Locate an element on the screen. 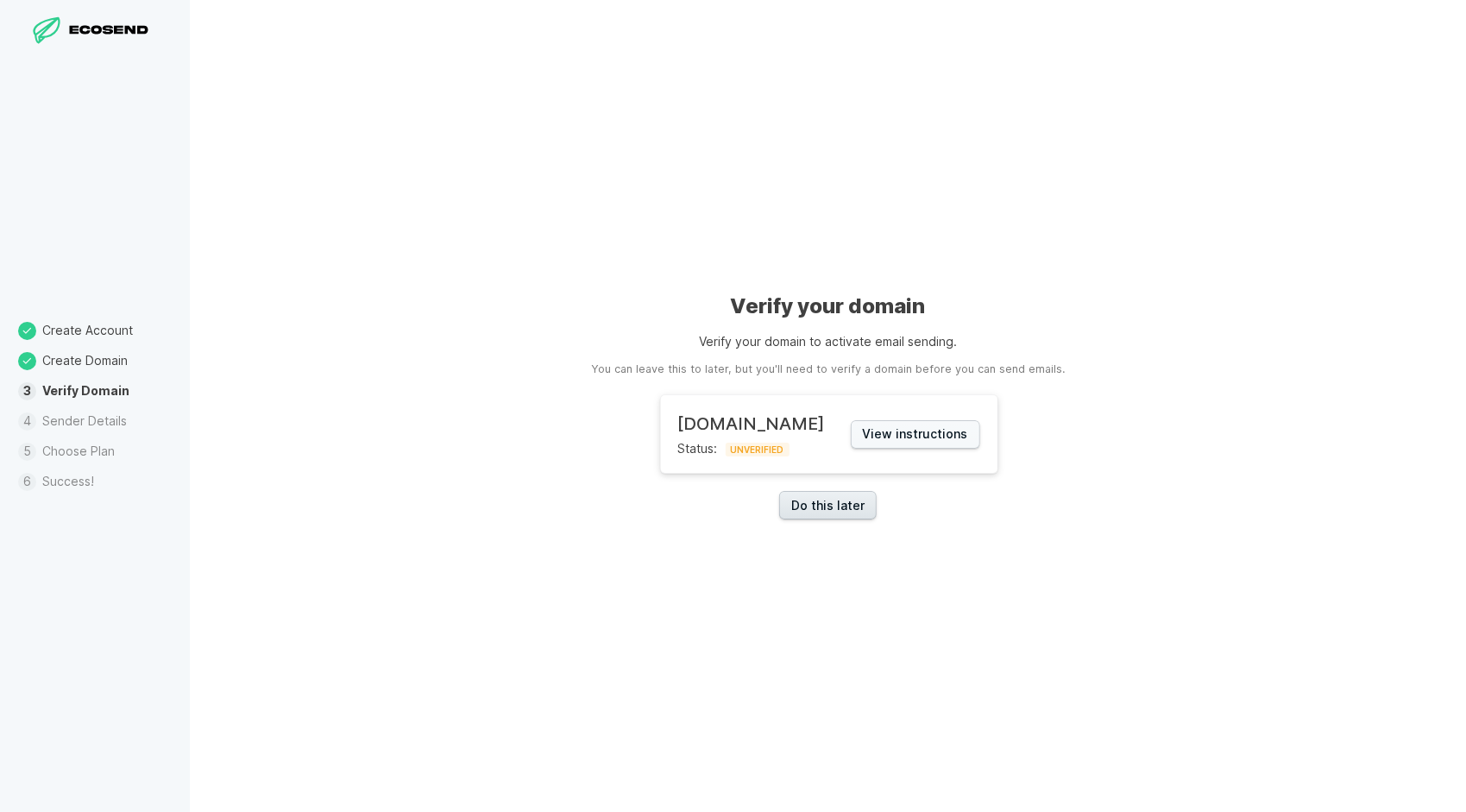 The height and width of the screenshot is (812, 1466). h1: Verify your domain is located at coordinates (828, 306).